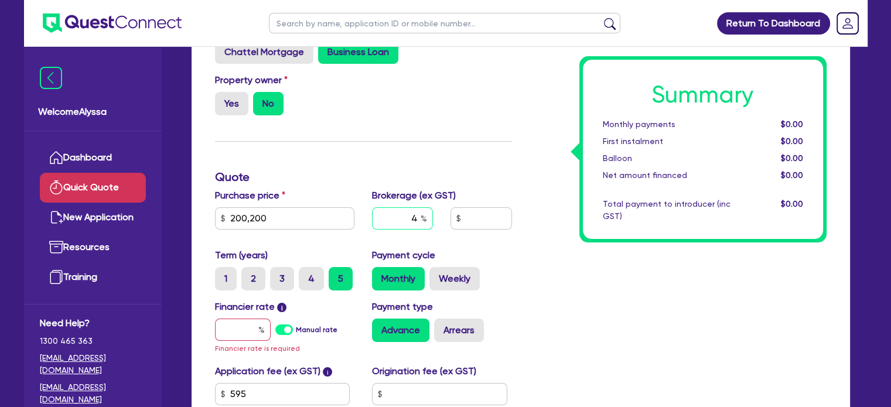  I want to click on label: Chattel Mortgage, so click(264, 52).